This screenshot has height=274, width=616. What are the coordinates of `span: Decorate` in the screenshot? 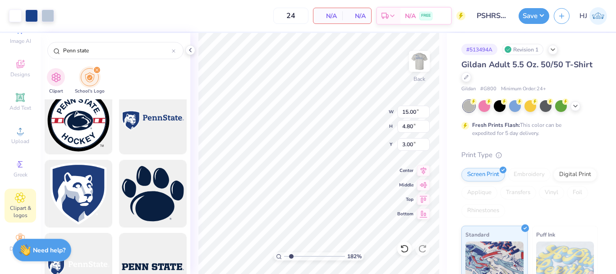 It's located at (20, 248).